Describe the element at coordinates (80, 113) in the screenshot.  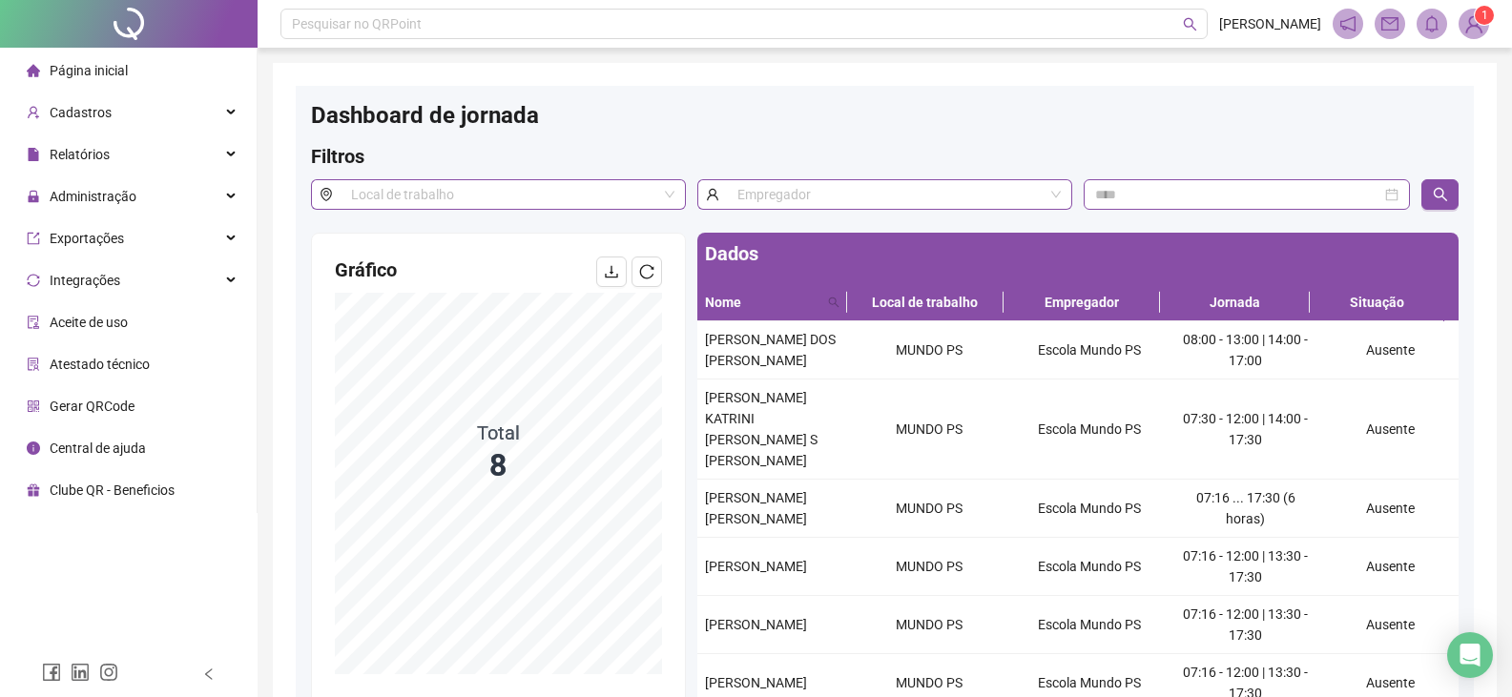
I see `span: Cadastros` at that location.